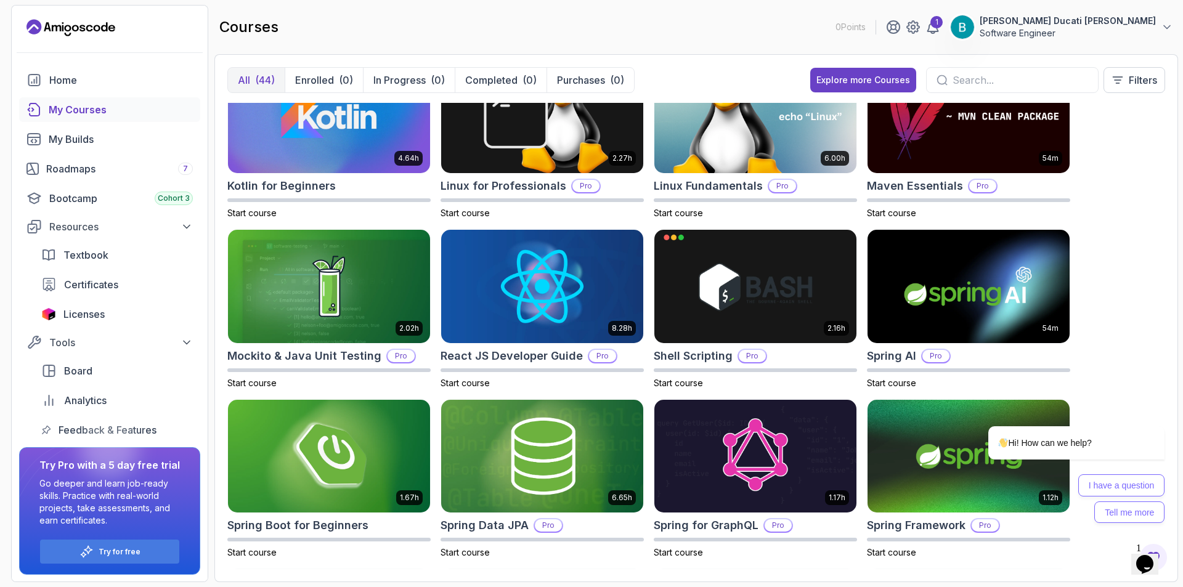 Image resolution: width=1183 pixels, height=587 pixels. What do you see at coordinates (117, 255) in the screenshot?
I see `a: textbook` at bounding box center [117, 255].